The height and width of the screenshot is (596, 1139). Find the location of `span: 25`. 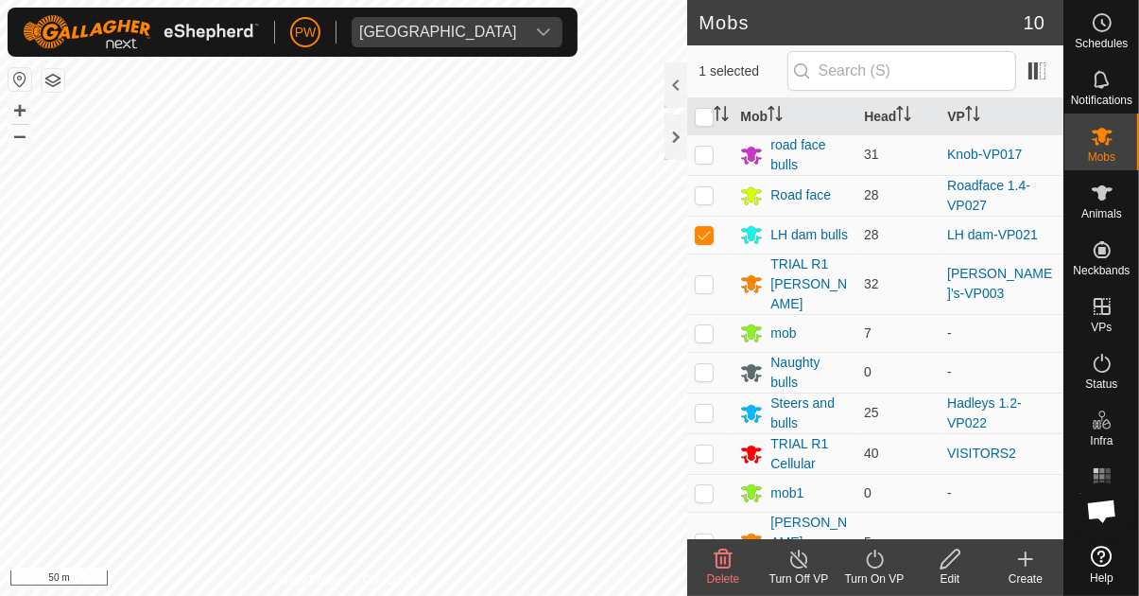

span: 25 is located at coordinates (872, 412).